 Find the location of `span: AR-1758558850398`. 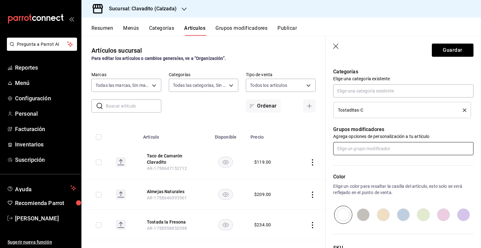

span: AR-1758558850398 is located at coordinates (167, 228).